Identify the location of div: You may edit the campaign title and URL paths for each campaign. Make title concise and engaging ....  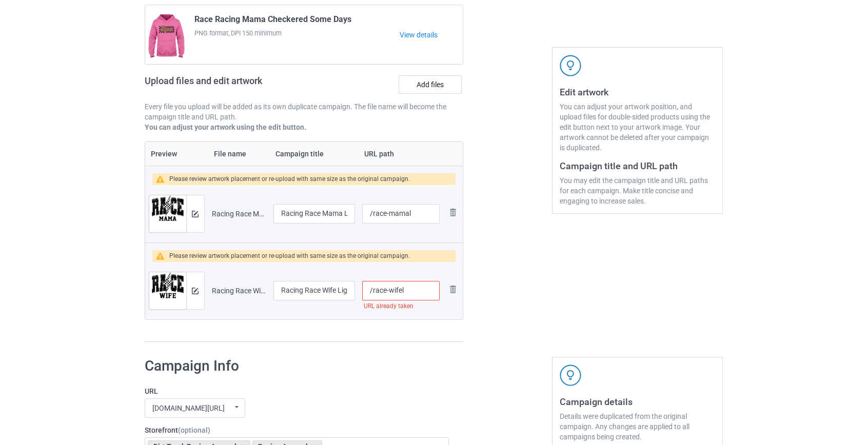
(637, 191).